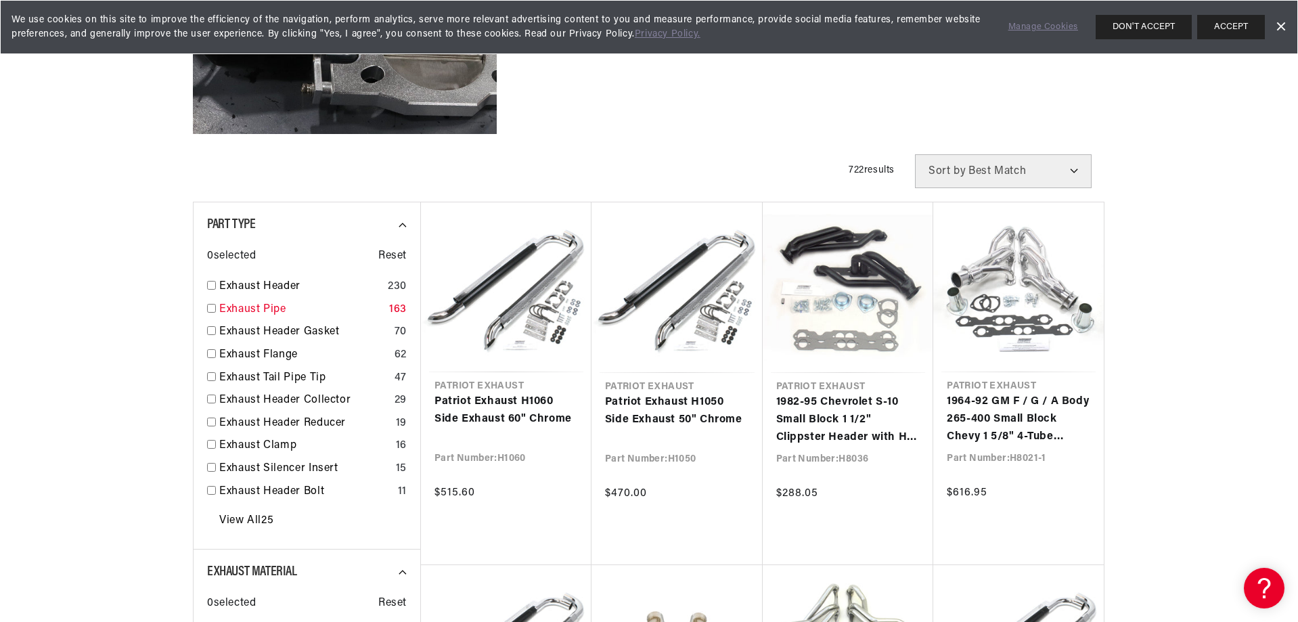 The image size is (1298, 622). What do you see at coordinates (667, 34) in the screenshot?
I see `a: Privacy Policy.` at bounding box center [667, 34].